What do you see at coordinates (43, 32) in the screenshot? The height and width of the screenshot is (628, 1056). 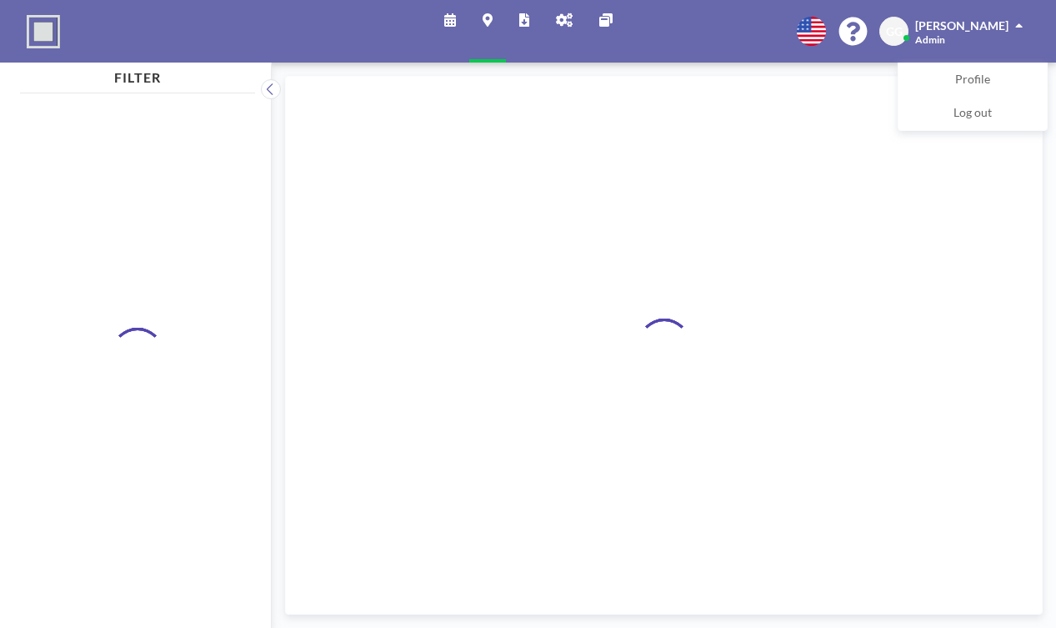 I see `img: organization-logo` at bounding box center [43, 32].